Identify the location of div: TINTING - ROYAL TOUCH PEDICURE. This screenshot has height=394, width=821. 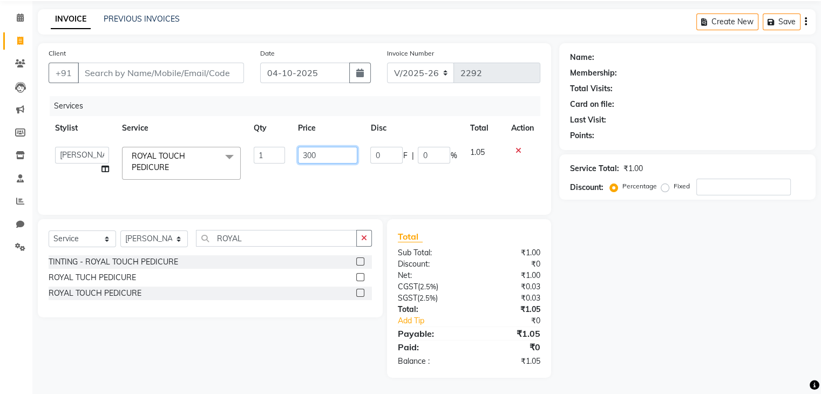
(113, 262).